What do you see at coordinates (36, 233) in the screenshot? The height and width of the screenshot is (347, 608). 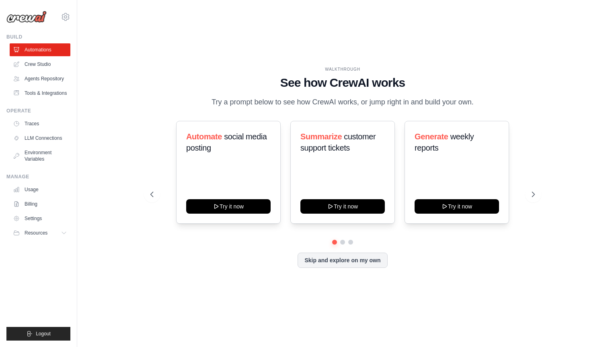 I see `span: Resources` at bounding box center [36, 233].